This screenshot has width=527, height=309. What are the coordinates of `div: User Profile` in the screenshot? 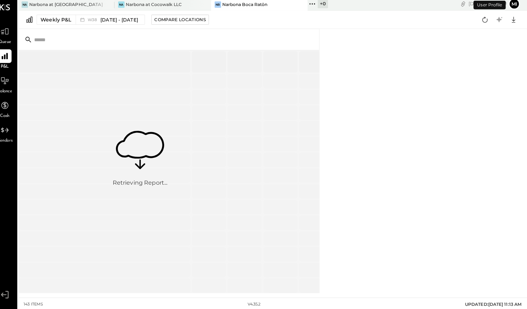 It's located at (490, 8).